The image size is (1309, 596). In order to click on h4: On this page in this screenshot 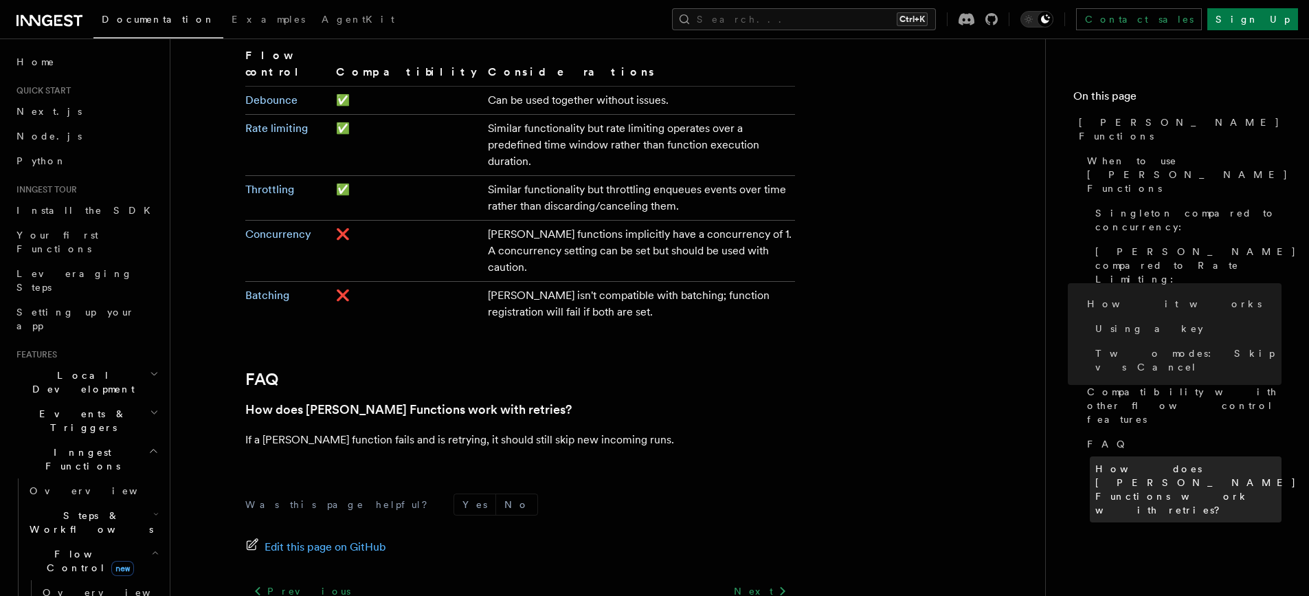, I will do `click(1177, 99)`.